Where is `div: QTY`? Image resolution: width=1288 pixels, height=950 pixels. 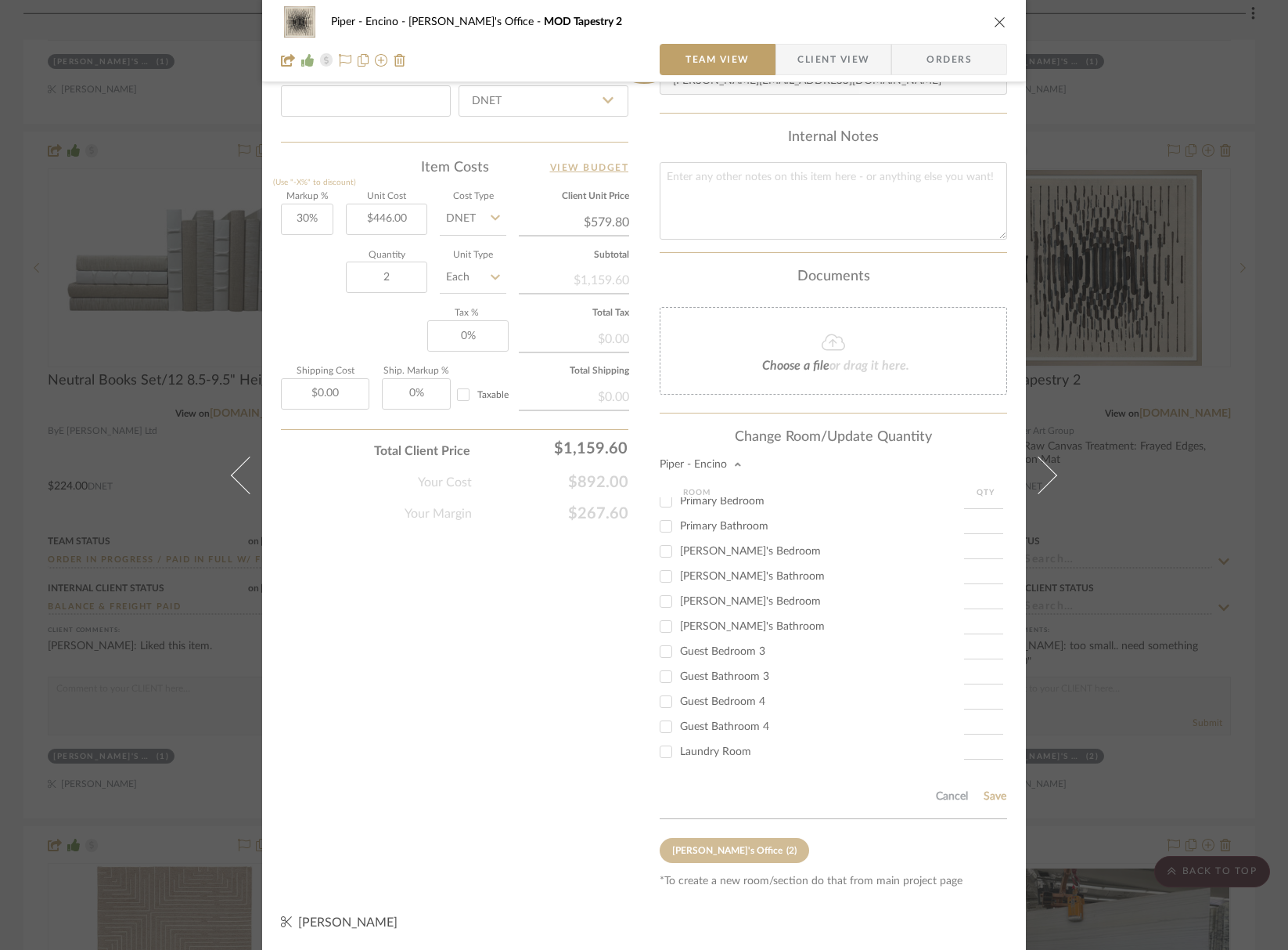 div: QTY is located at coordinates (985, 493).